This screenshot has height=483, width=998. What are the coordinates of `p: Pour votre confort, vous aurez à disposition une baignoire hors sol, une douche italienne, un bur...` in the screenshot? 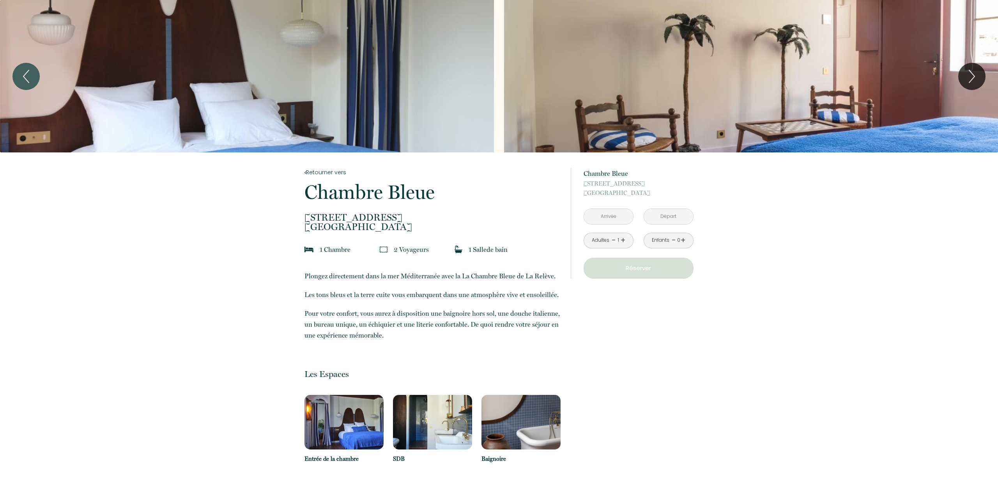 It's located at (432, 324).